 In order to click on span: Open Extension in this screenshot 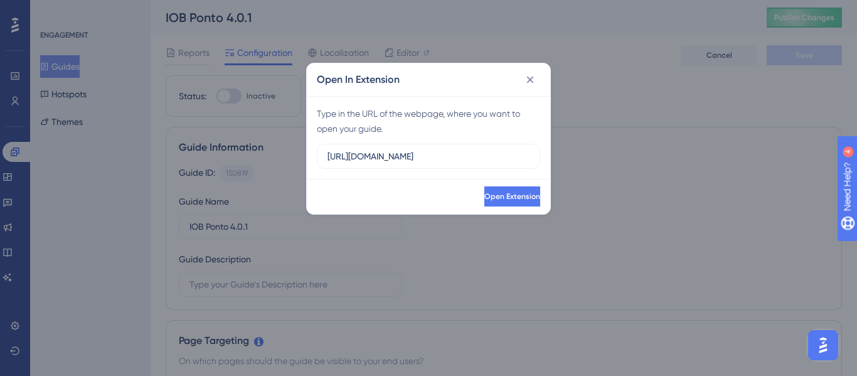, I will do `click(512, 196)`.